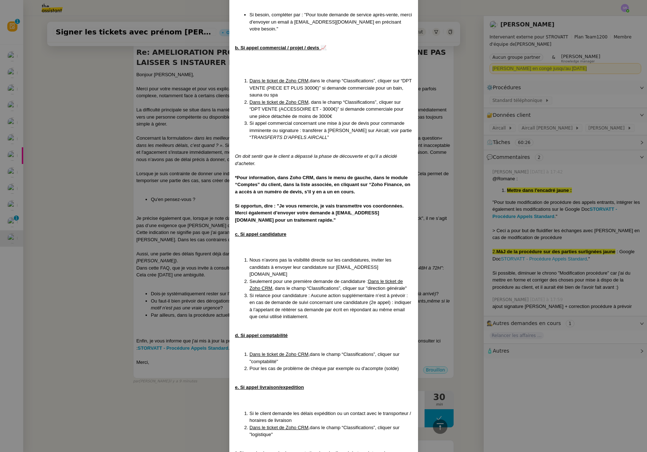 This screenshot has height=452, width=647. Describe the element at coordinates (331, 22) in the screenshot. I see `li: Si besoin, compléter par : "Pour toute demande de service après-vente, merci d'envoyer un email à...` at that location.